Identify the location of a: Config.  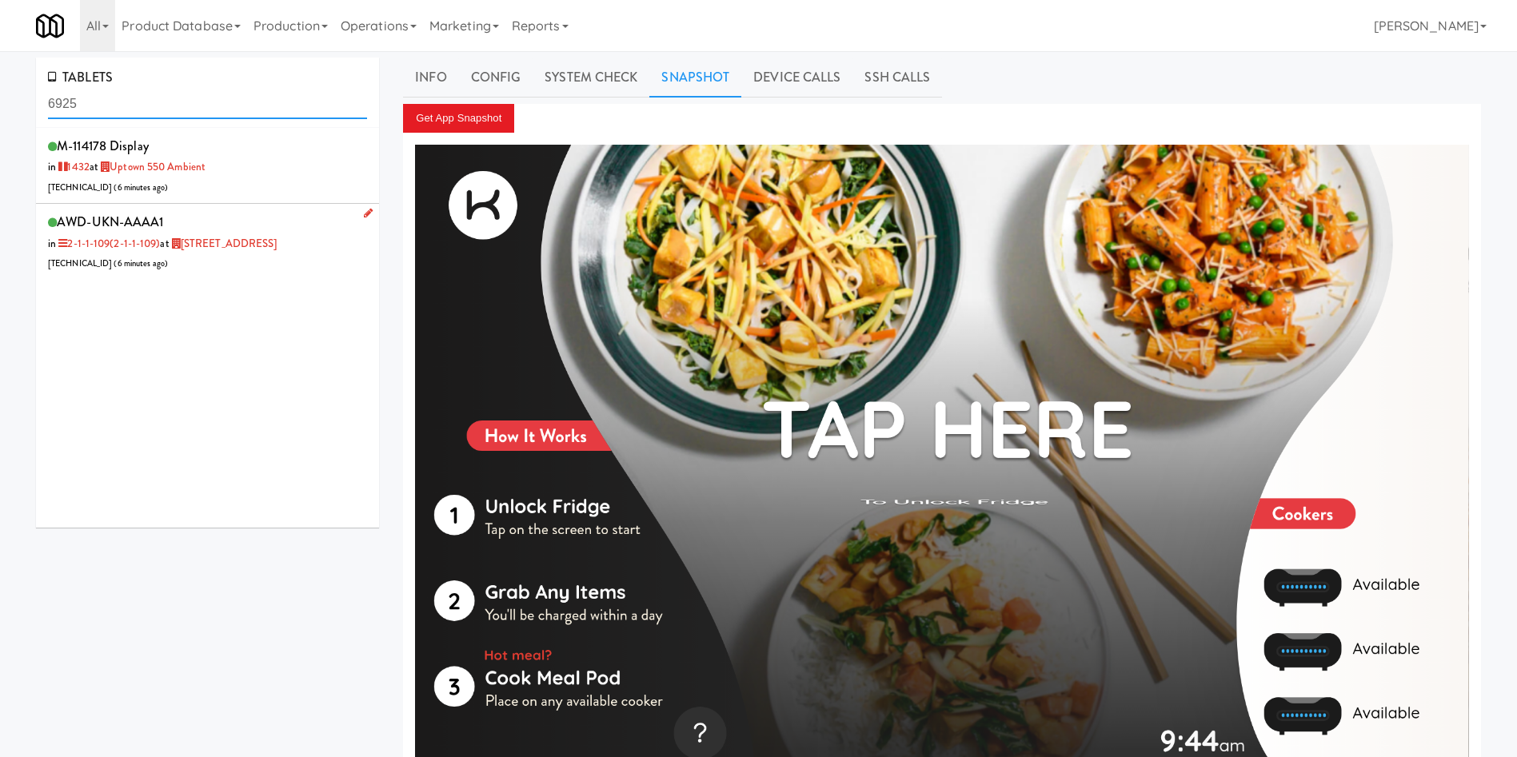
(496, 78).